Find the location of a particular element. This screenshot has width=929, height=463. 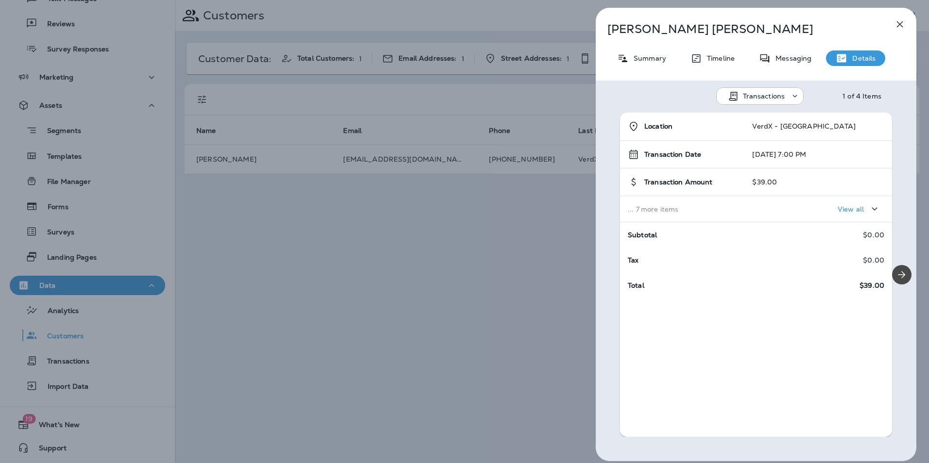

span: $39.00 is located at coordinates (872, 286).